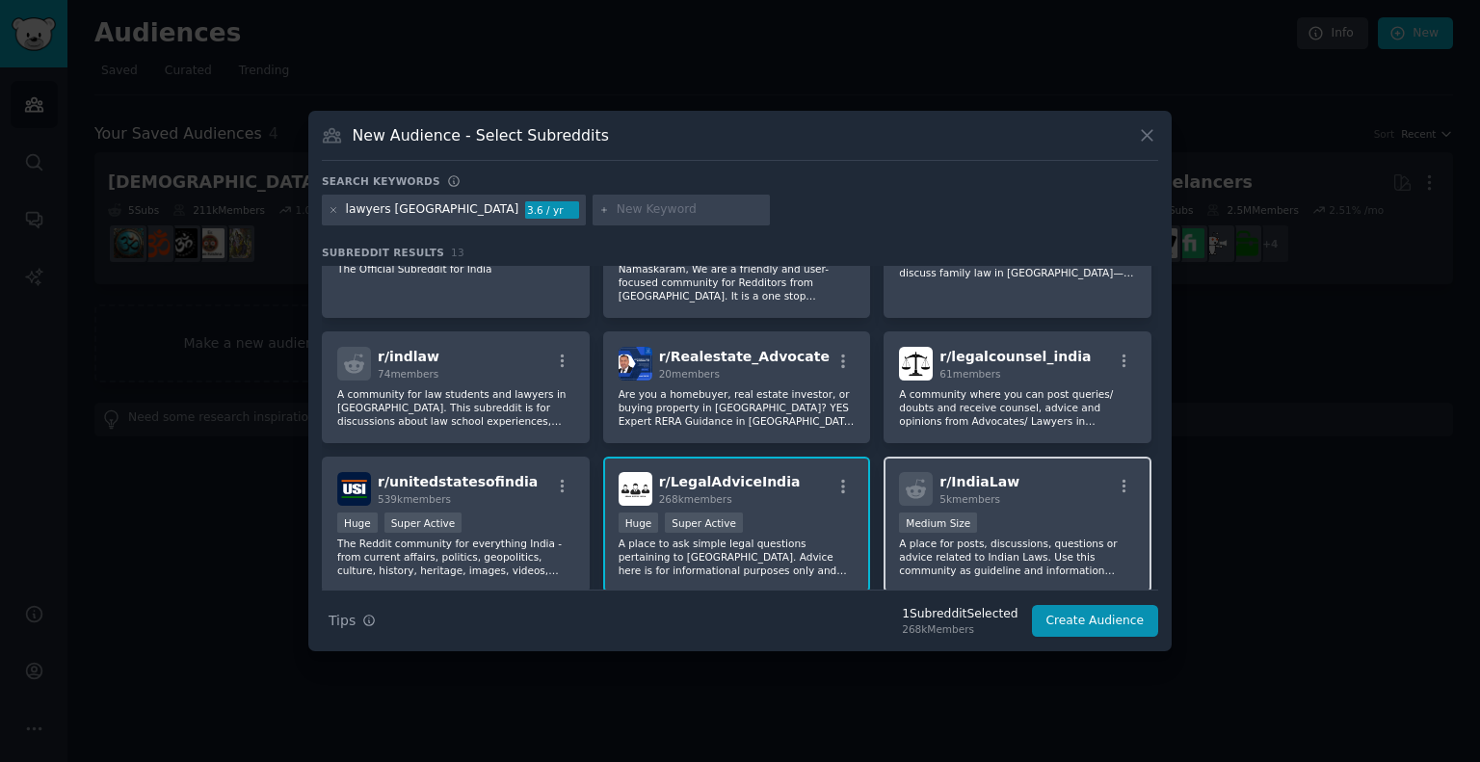  I want to click on div: 268k Members, so click(960, 629).